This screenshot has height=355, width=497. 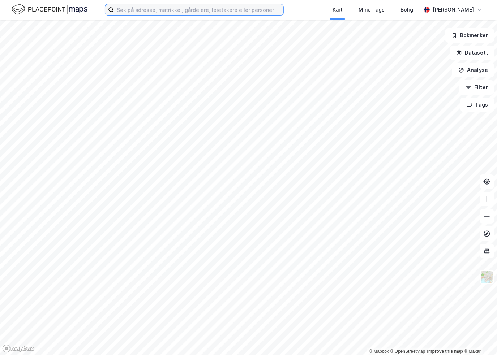 I want to click on div: Kart, so click(x=338, y=10).